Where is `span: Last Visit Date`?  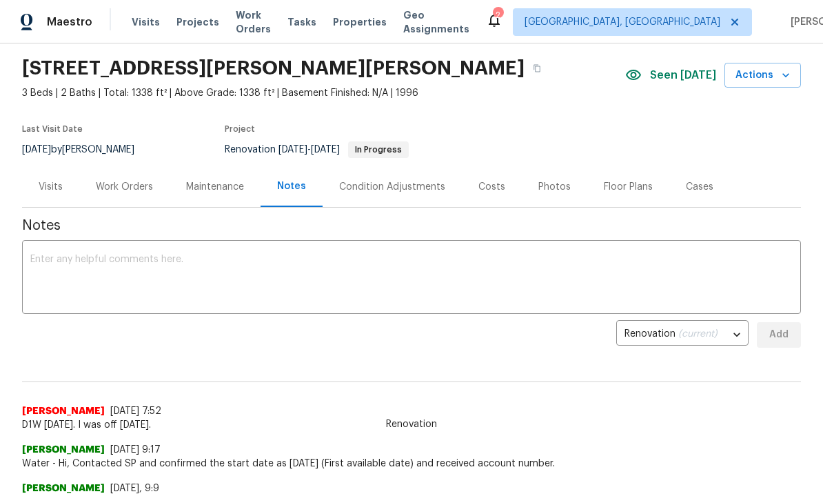 span: Last Visit Date is located at coordinates (52, 129).